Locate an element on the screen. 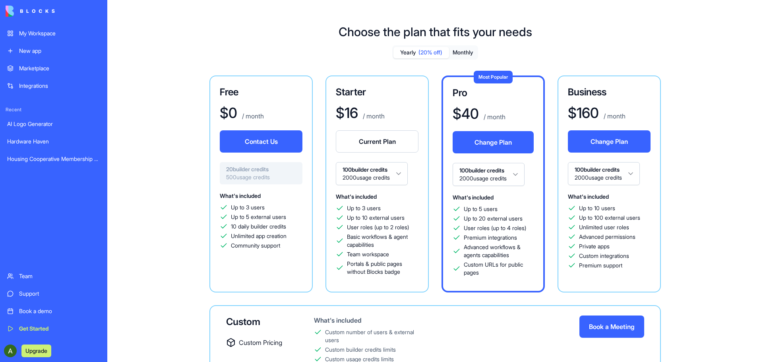 The height and width of the screenshot is (362, 763). span: Custom URLs for public pages is located at coordinates (499, 269).